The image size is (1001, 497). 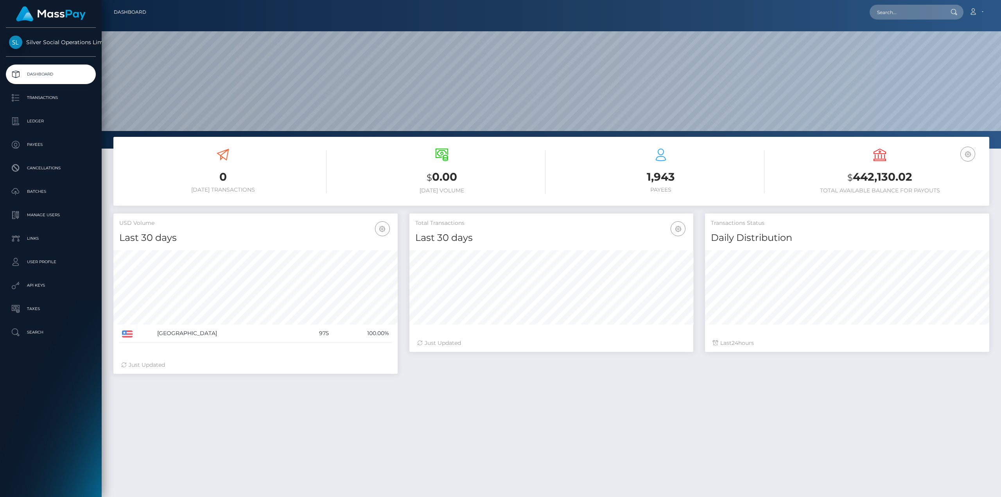 What do you see at coordinates (51, 121) in the screenshot?
I see `p: Ledger` at bounding box center [51, 121].